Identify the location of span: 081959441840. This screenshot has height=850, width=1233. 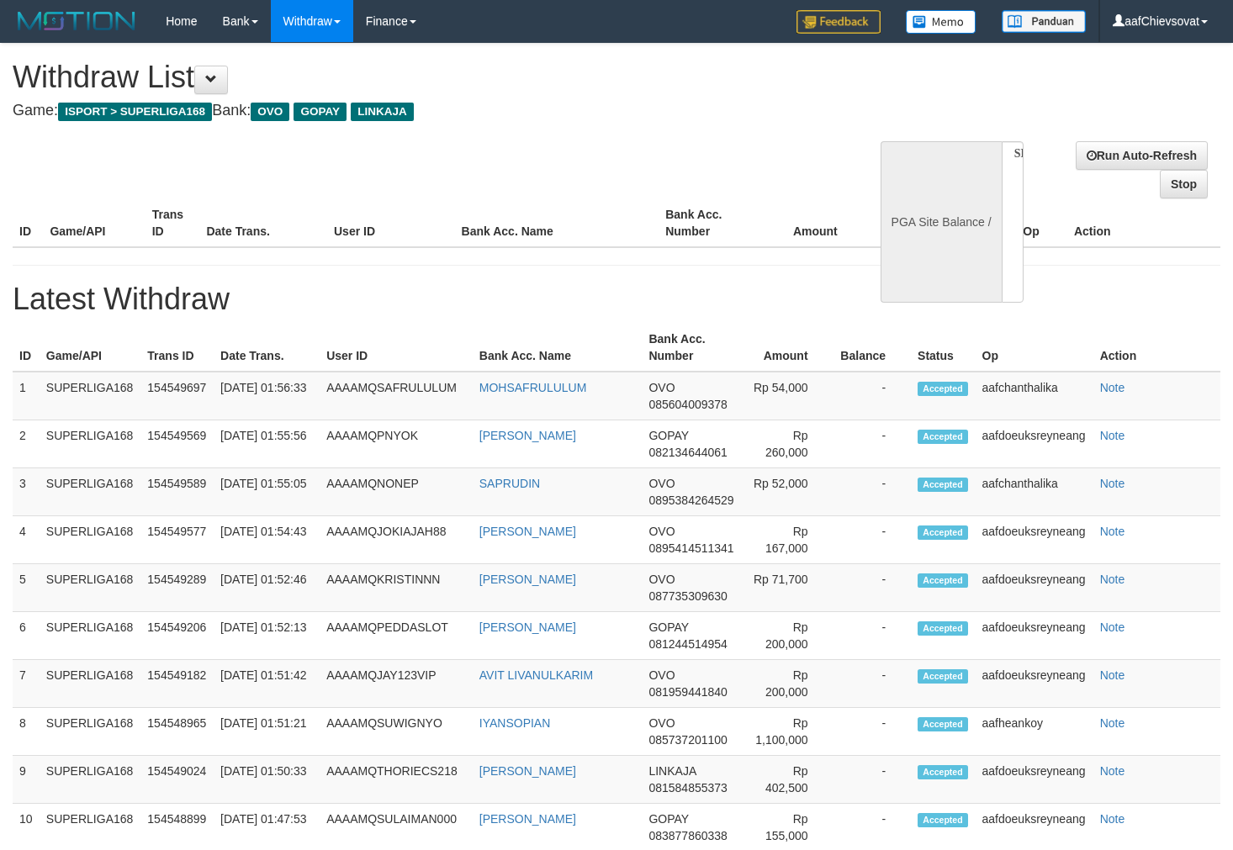
(687, 692).